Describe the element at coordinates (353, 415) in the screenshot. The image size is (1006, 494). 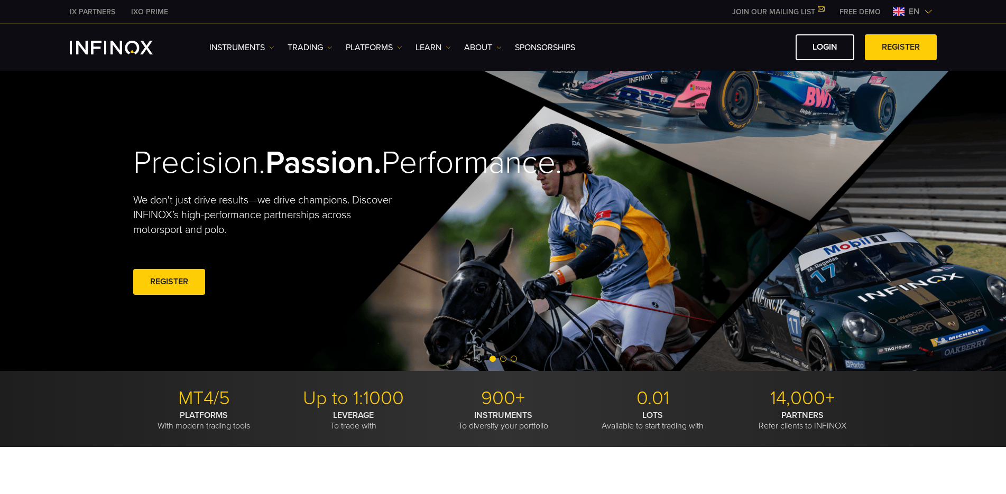
I see `strong: LEVERAGE` at that location.